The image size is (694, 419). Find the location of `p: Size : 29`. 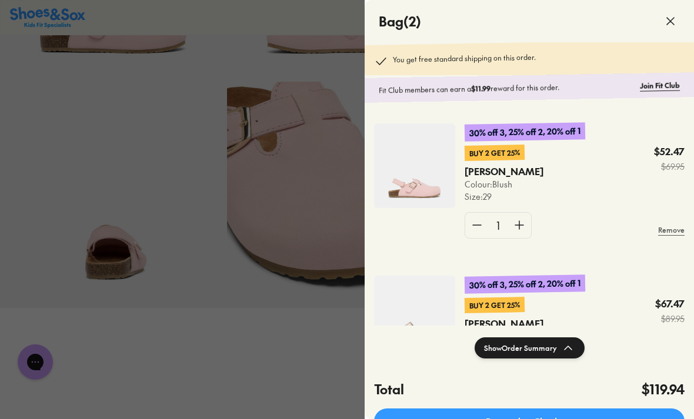

p: Size : 29 is located at coordinates (504, 196).